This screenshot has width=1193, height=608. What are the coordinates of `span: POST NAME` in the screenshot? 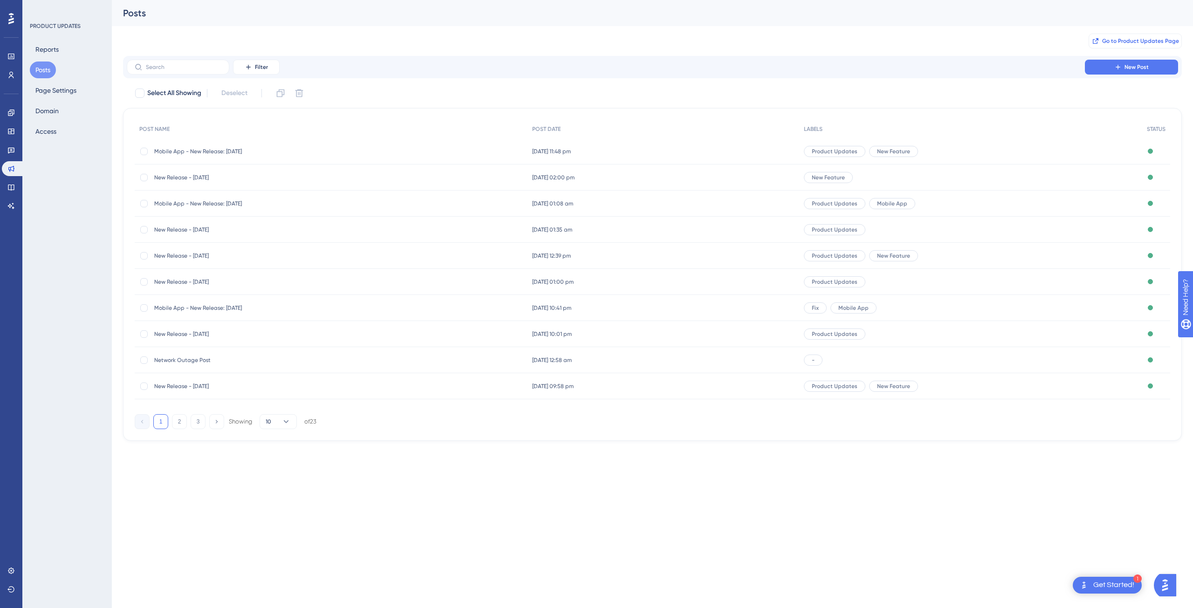 It's located at (154, 129).